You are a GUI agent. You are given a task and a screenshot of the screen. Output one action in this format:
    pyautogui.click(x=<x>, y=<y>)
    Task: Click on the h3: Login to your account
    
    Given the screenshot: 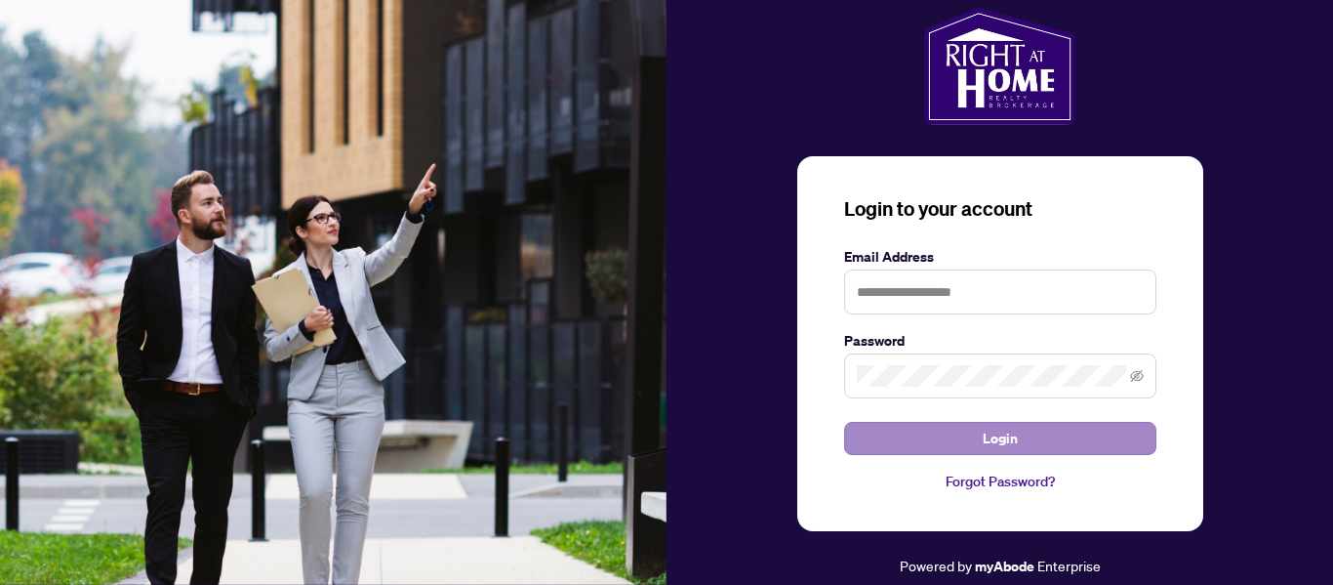 What is the action you would take?
    pyautogui.click(x=1000, y=209)
    